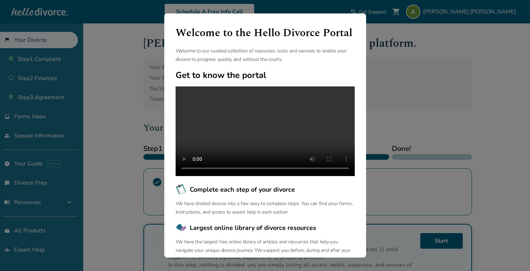 The height and width of the screenshot is (271, 530). I want to click on span: Complete each step of your divorce, so click(242, 189).